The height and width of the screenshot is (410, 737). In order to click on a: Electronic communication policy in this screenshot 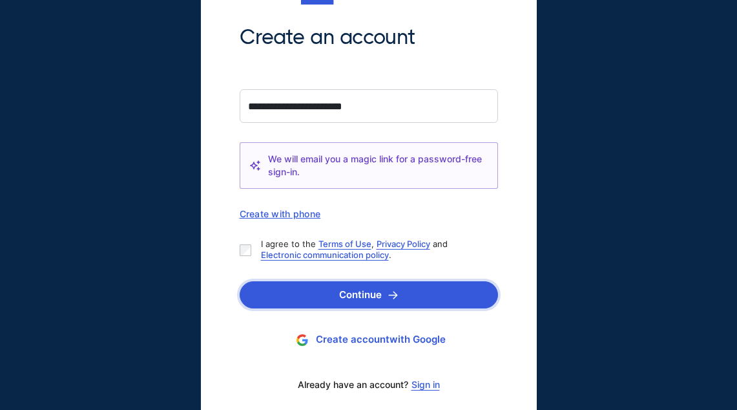, I will do `click(325, 254)`.